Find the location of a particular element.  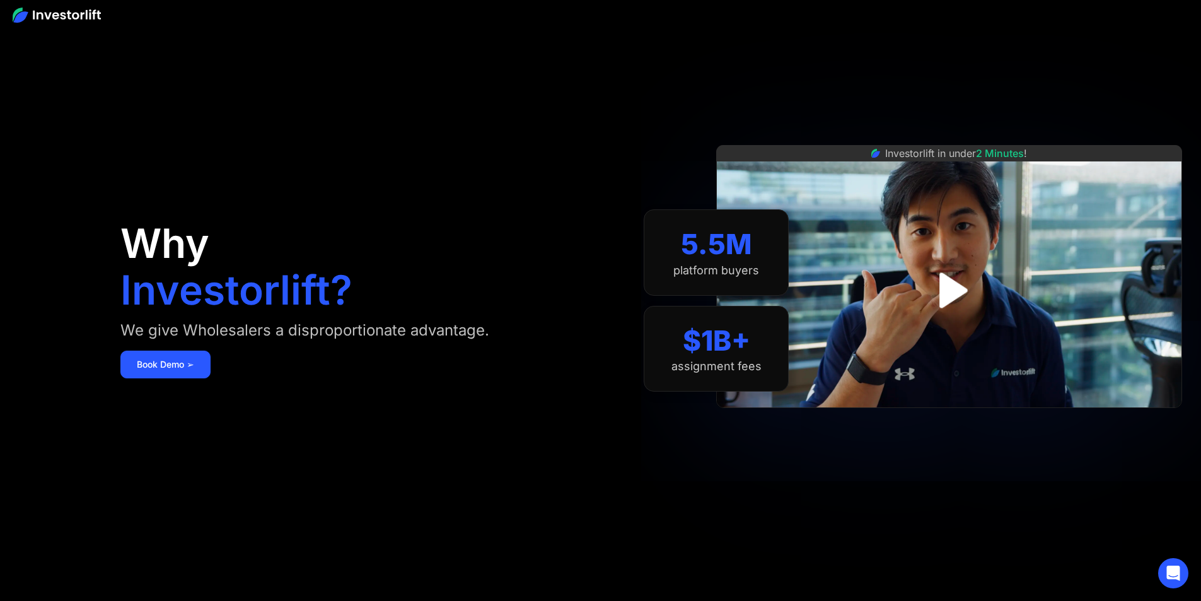

div: Investorlift in under ! is located at coordinates (956, 153).